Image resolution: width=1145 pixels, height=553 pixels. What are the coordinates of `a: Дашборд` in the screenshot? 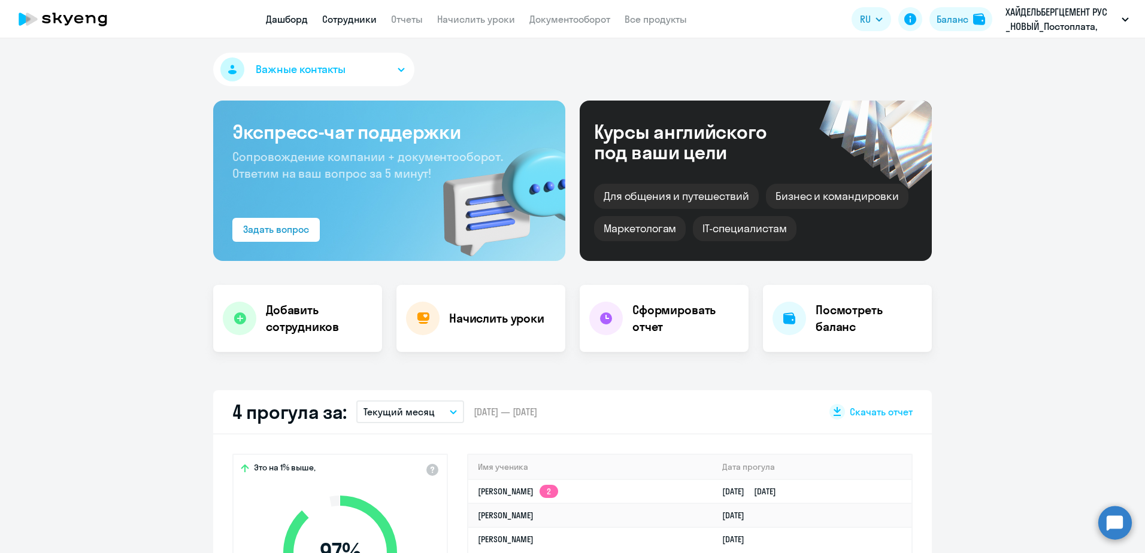 It's located at (287, 19).